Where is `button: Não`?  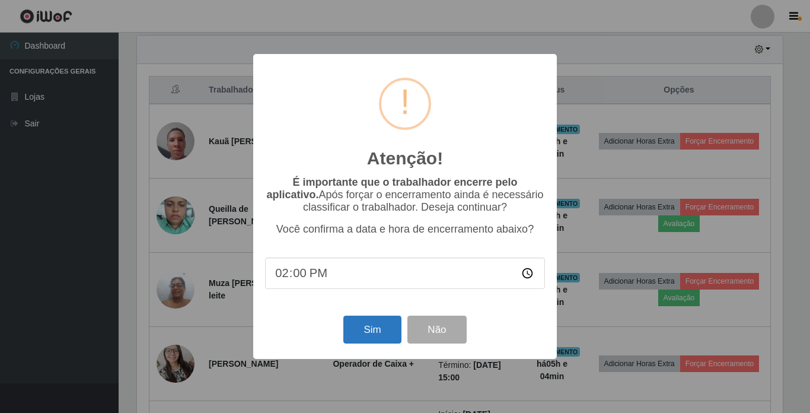 button: Não is located at coordinates (436, 329).